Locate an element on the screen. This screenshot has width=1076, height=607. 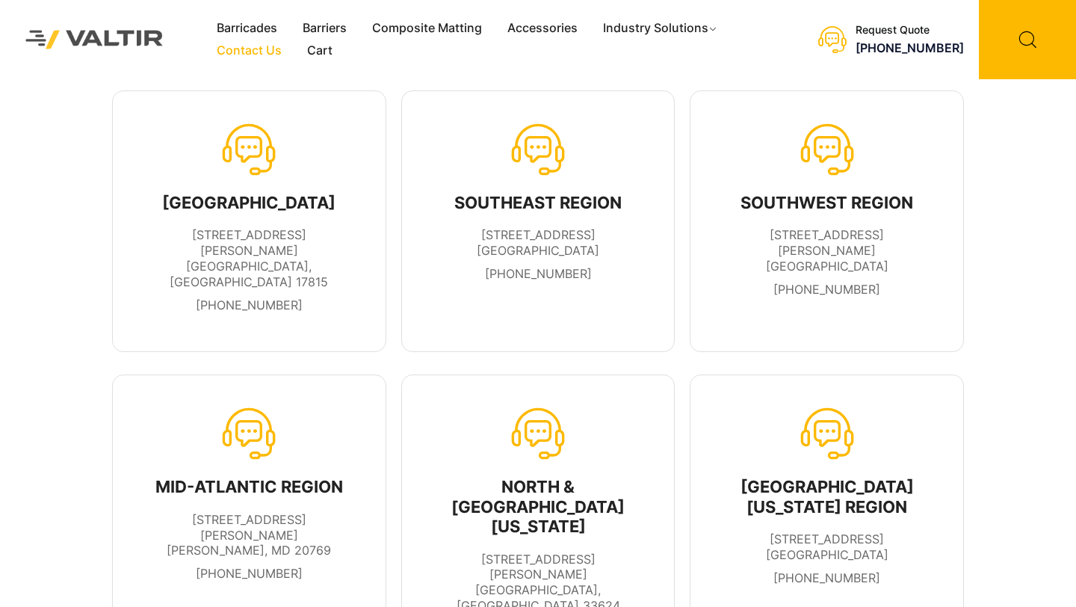
div: MID-ATLANTIC REGION is located at coordinates (249, 486).